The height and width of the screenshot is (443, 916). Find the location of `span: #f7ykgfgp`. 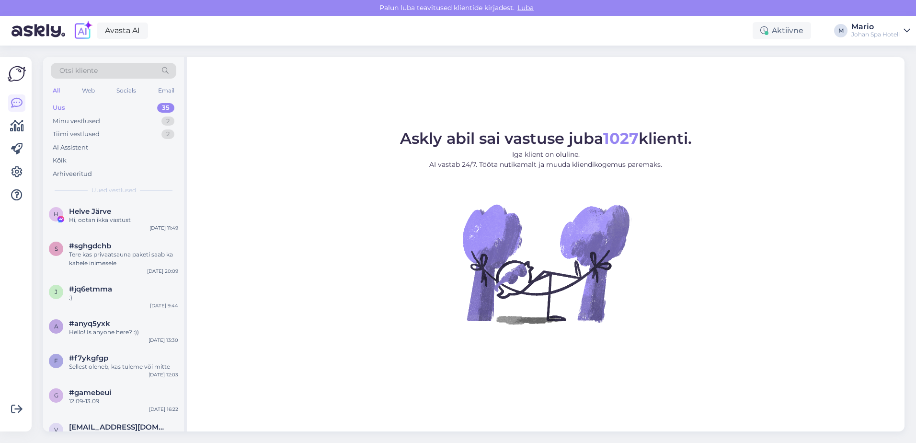

span: #f7ykgfgp is located at coordinates (89, 358).